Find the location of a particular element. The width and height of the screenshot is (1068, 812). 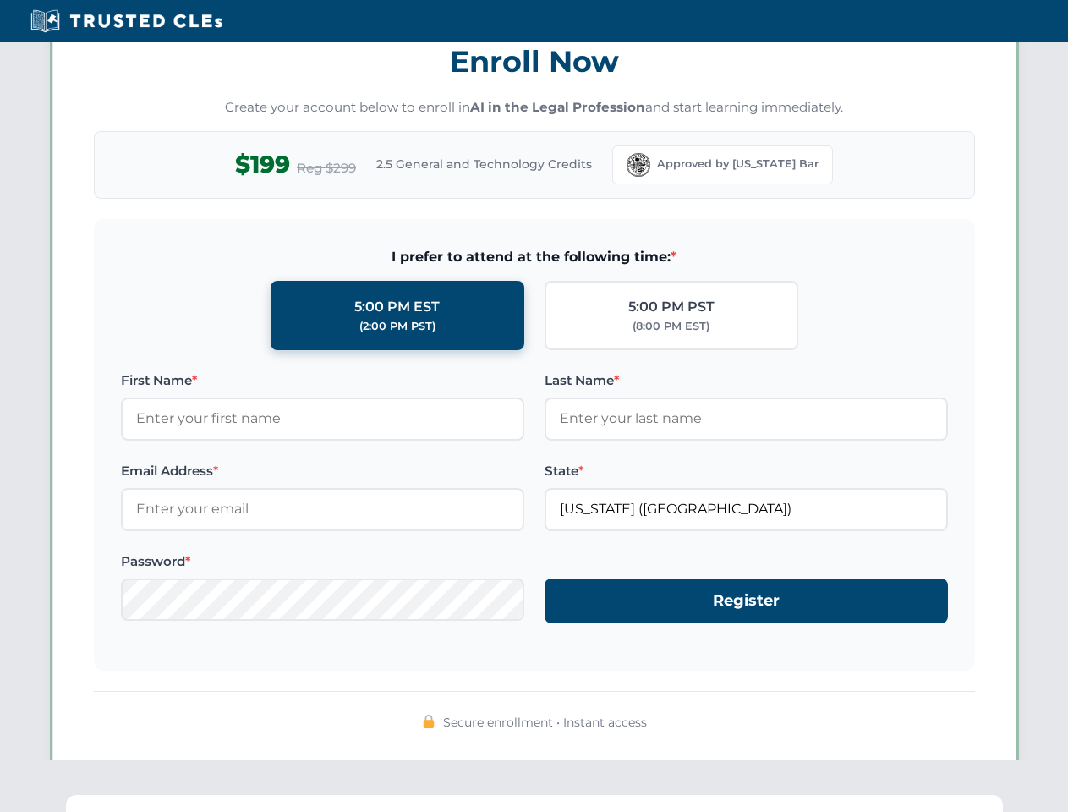

img: Florida Bar is located at coordinates (638, 165).